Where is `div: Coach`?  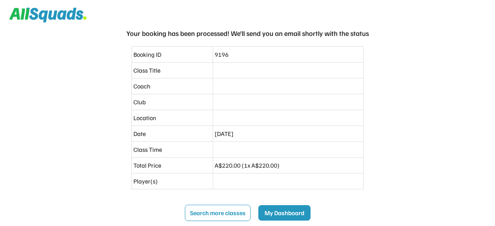 div: Coach is located at coordinates (172, 86).